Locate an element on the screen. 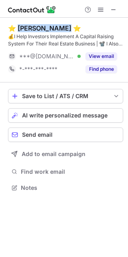 The image size is (128, 257). span: Find work email is located at coordinates (70, 172).